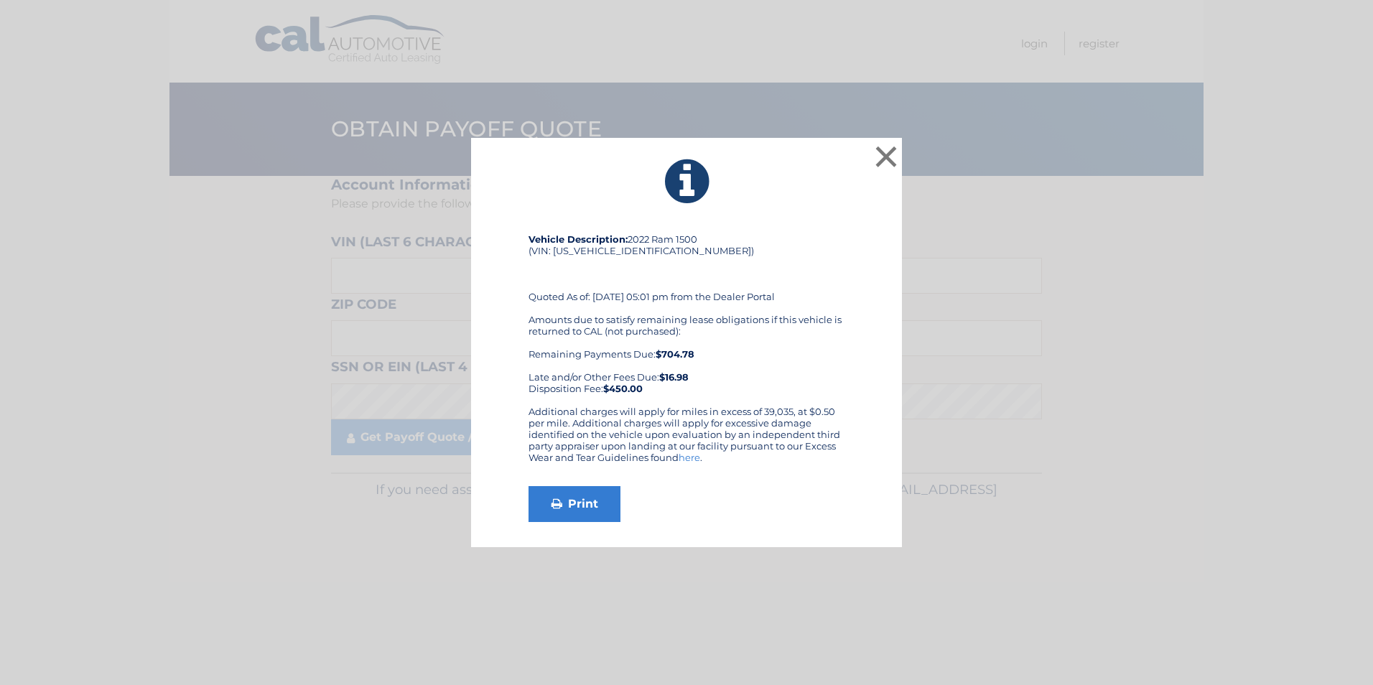  I want to click on strong: Vehicle Description:, so click(578, 239).